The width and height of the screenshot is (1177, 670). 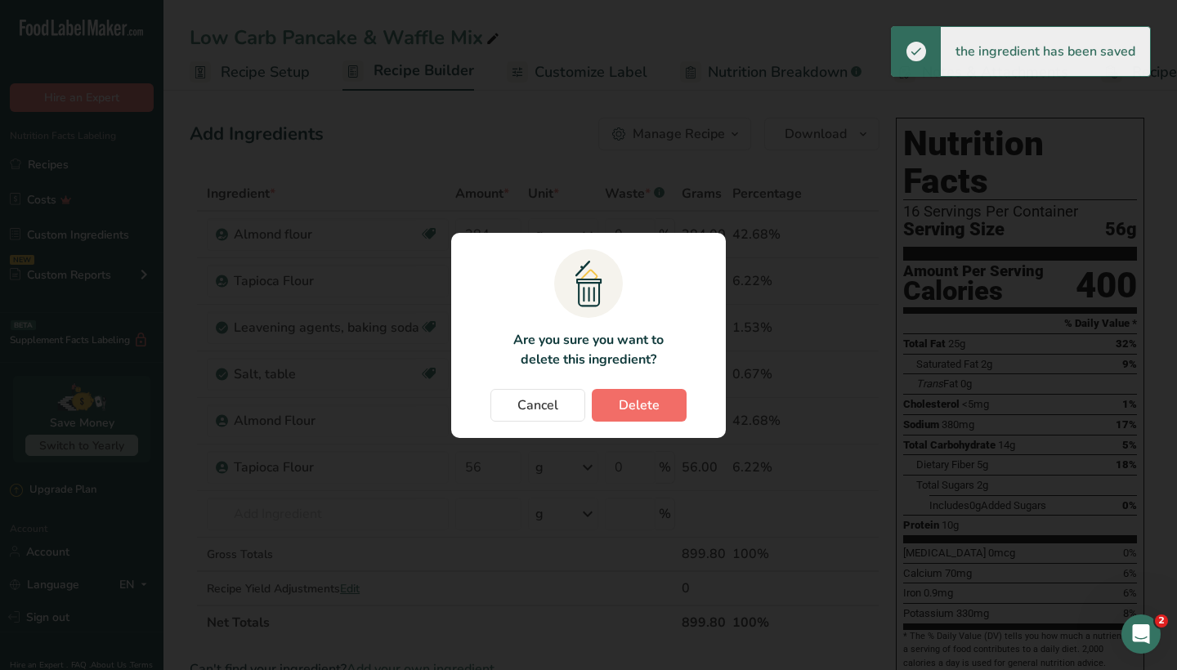 I want to click on span: Delete, so click(x=639, y=406).